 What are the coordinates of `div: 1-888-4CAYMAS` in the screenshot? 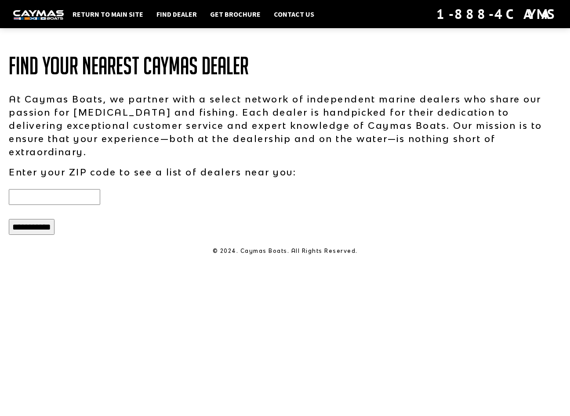 It's located at (497, 14).